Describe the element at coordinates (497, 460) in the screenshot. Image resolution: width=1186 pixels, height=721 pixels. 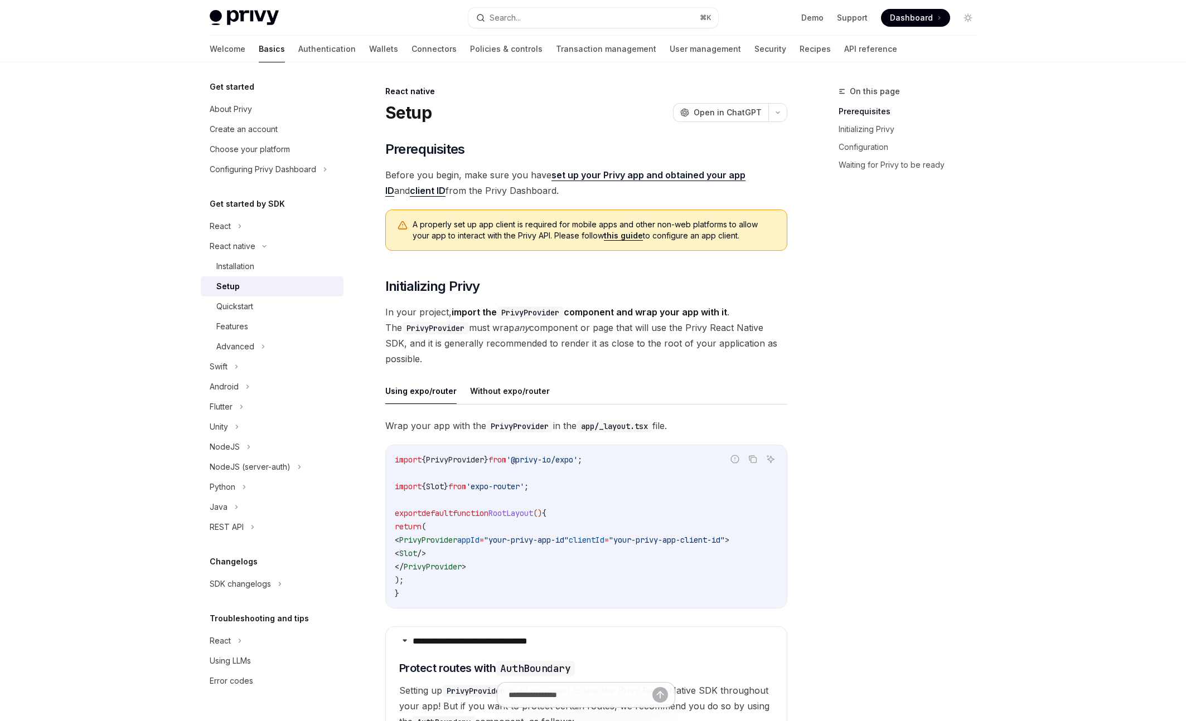
I see `span: from` at that location.